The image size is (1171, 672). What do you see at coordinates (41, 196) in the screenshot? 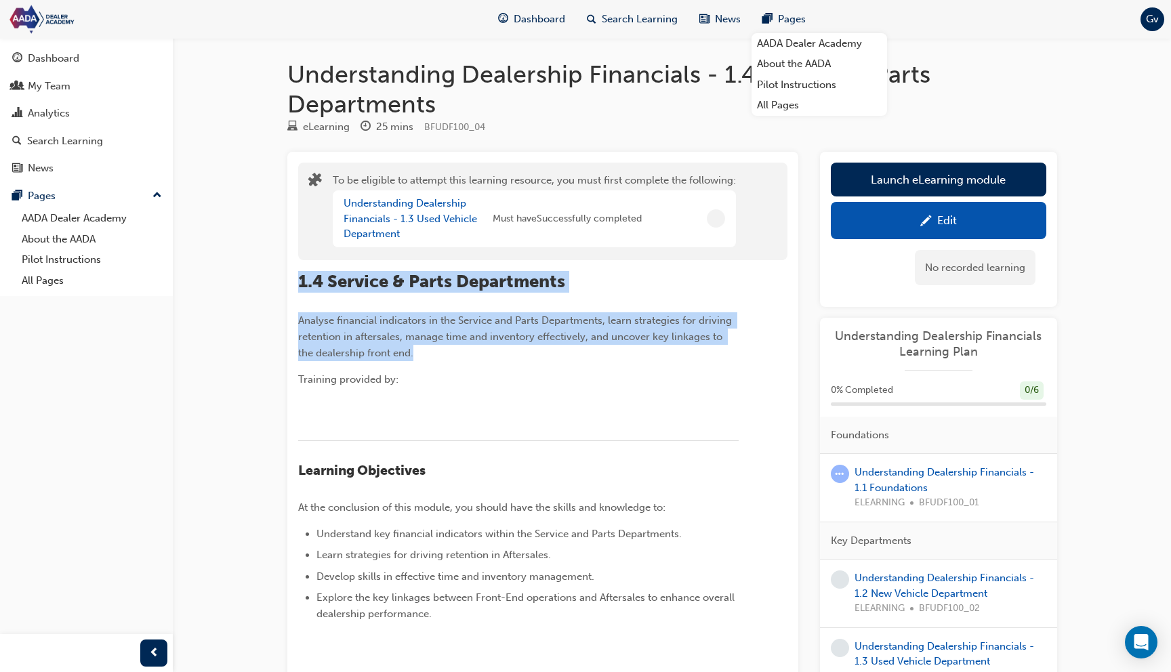
I see `div: Pages` at bounding box center [41, 196].